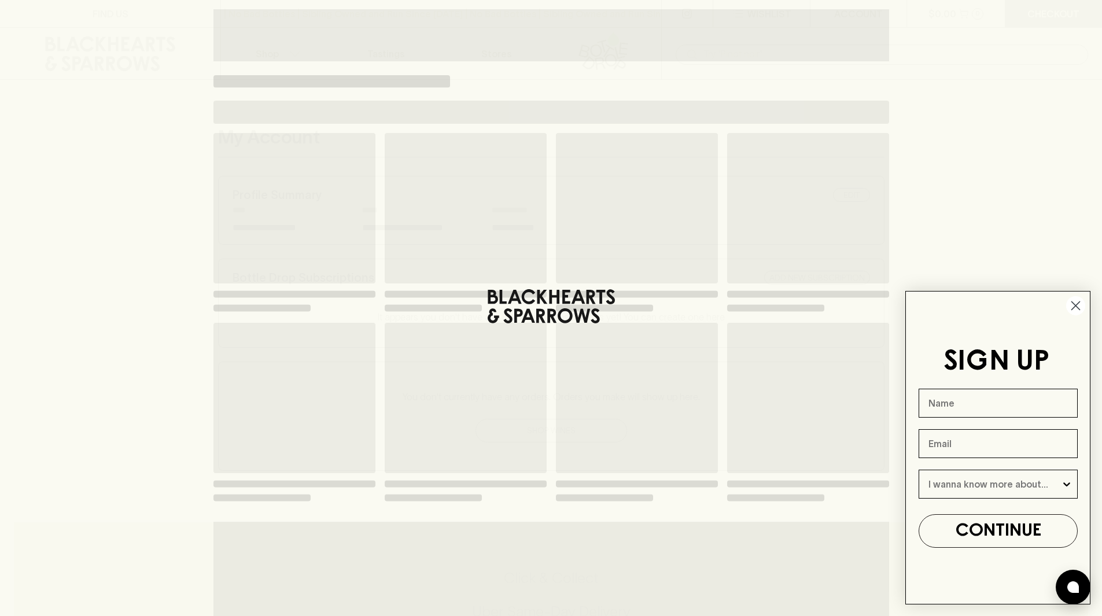 The image size is (1102, 616). Describe the element at coordinates (1067, 484) in the screenshot. I see `button: Show Options` at that location.